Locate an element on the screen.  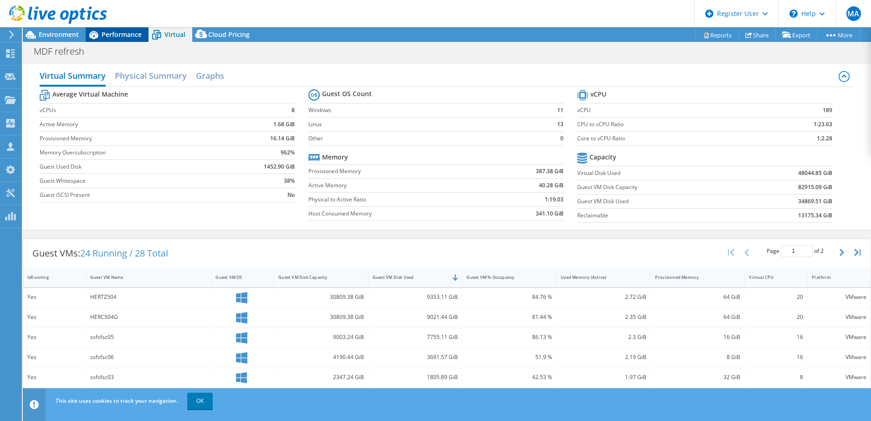
b: 341.10 GiB is located at coordinates (549, 214).